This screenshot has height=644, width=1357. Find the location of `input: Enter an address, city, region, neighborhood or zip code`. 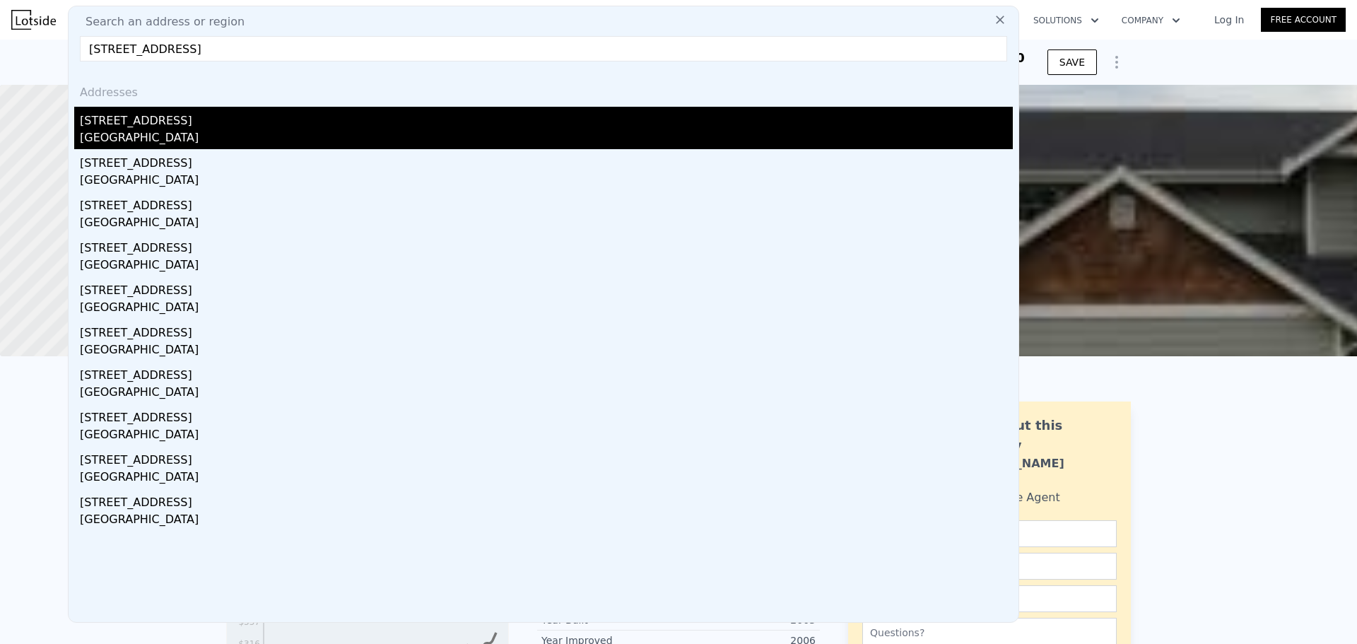

input: Enter an address, city, region, neighborhood or zip code is located at coordinates (544, 49).